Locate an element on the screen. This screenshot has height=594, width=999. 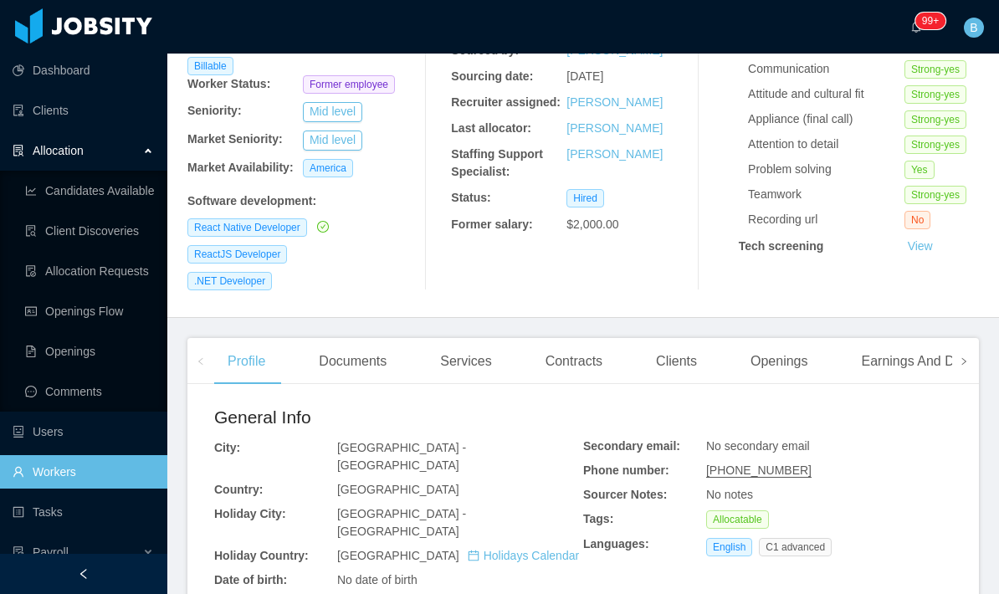
b: Market Seniority: is located at coordinates (235, 139).